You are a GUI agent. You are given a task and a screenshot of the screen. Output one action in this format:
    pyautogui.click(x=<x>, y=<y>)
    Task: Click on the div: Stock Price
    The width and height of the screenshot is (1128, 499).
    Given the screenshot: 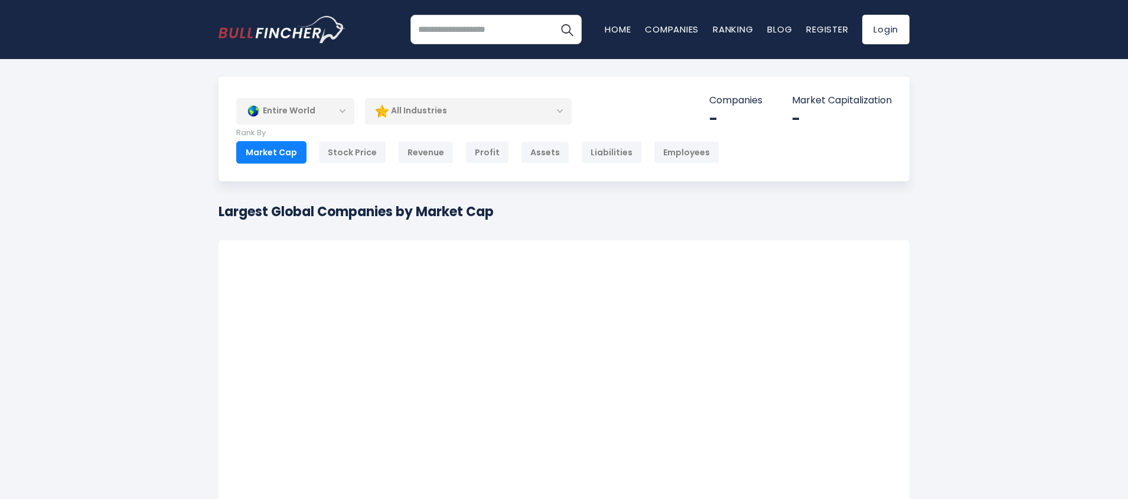 What is the action you would take?
    pyautogui.click(x=352, y=152)
    